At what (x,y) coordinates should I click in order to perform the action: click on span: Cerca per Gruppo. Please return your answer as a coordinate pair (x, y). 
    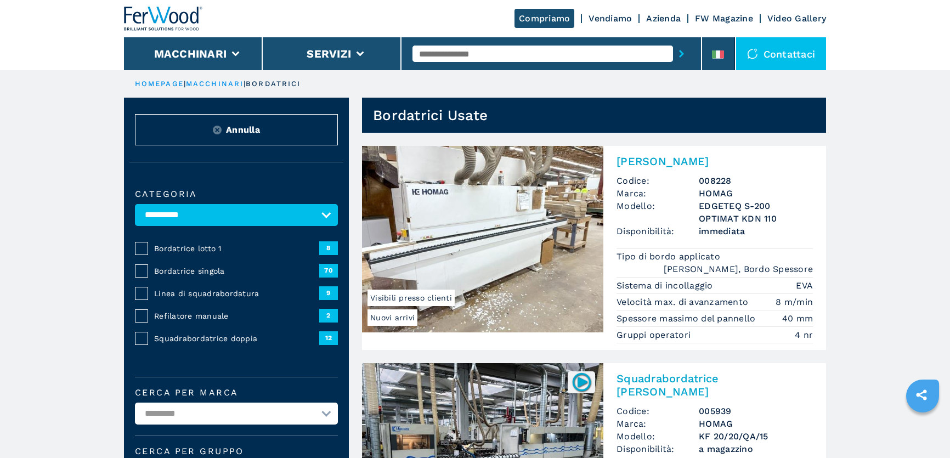
    Looking at the image, I should click on (236, 451).